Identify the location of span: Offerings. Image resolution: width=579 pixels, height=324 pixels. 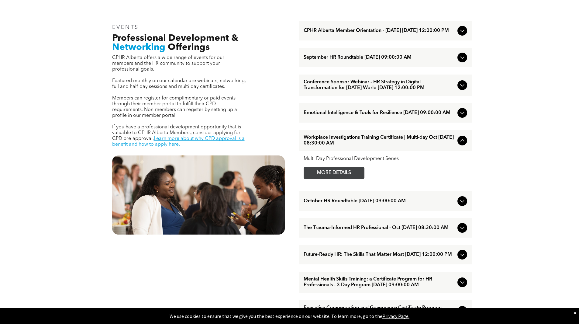
(189, 47).